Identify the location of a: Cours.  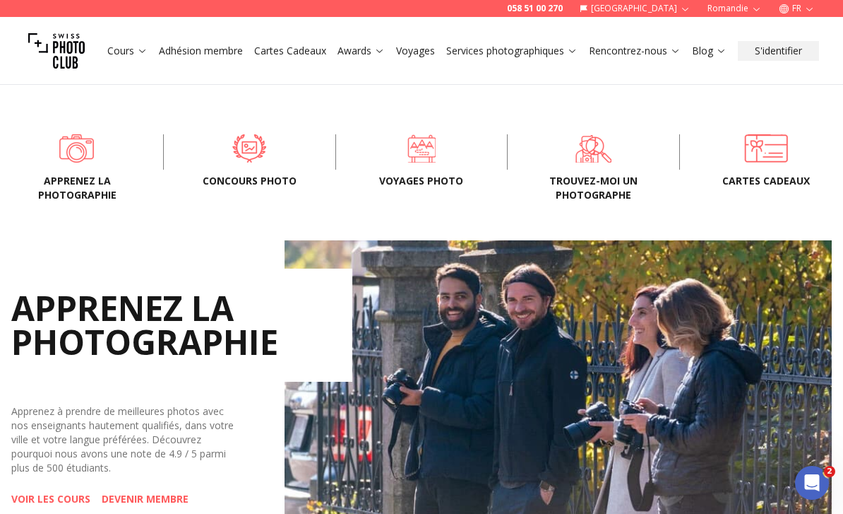
(127, 51).